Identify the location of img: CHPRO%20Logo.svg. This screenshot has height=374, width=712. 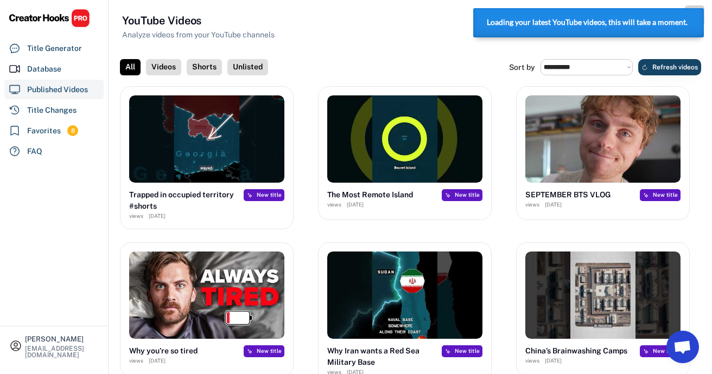
(49, 18).